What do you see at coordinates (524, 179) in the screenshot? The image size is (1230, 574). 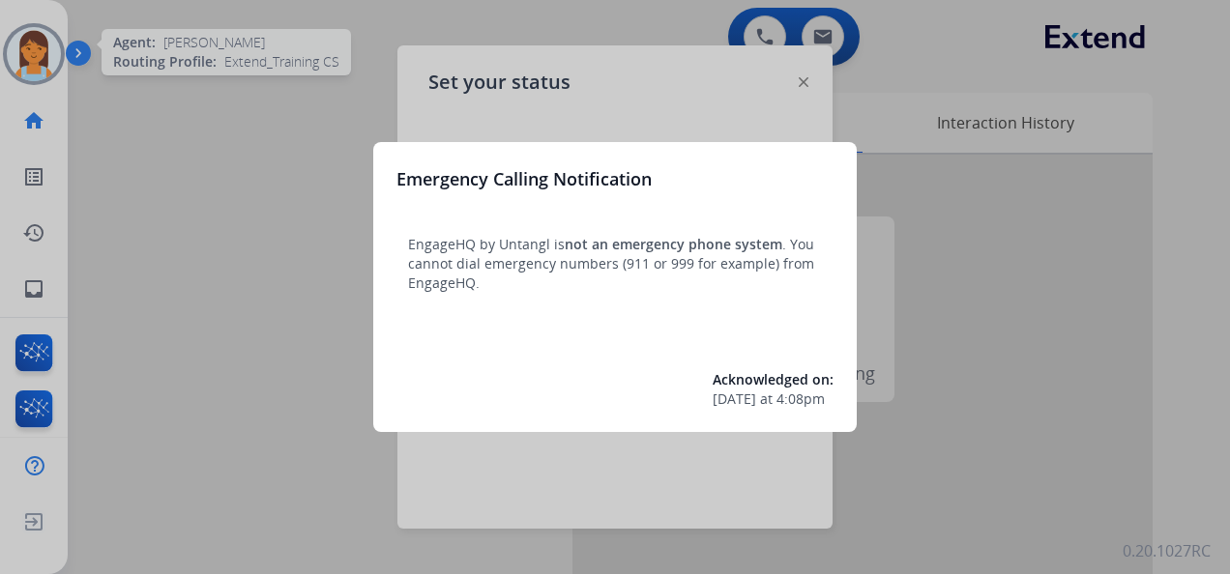 I see `h3: Emergency Calling Notification` at bounding box center [524, 179].